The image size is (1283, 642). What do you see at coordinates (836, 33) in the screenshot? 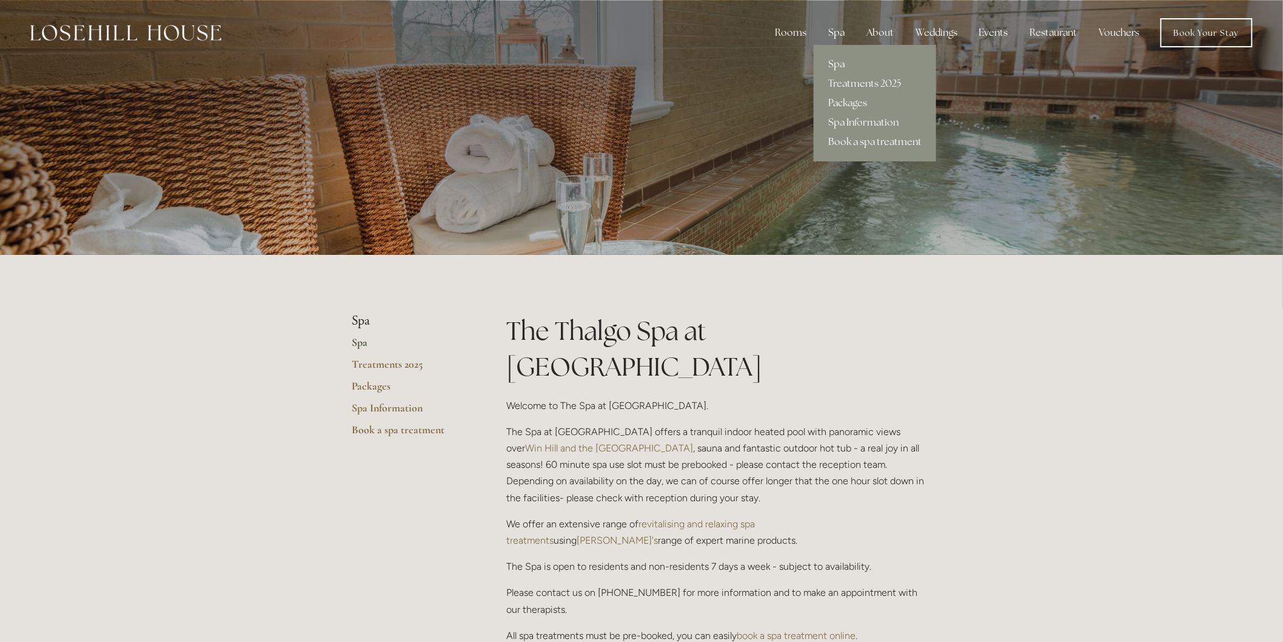
I see `div: Spa` at bounding box center [836, 33].